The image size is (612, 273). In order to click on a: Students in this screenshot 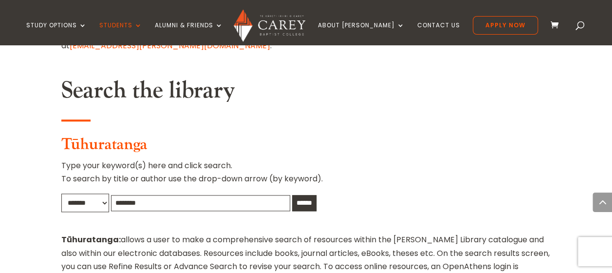, I will do `click(121, 33)`.